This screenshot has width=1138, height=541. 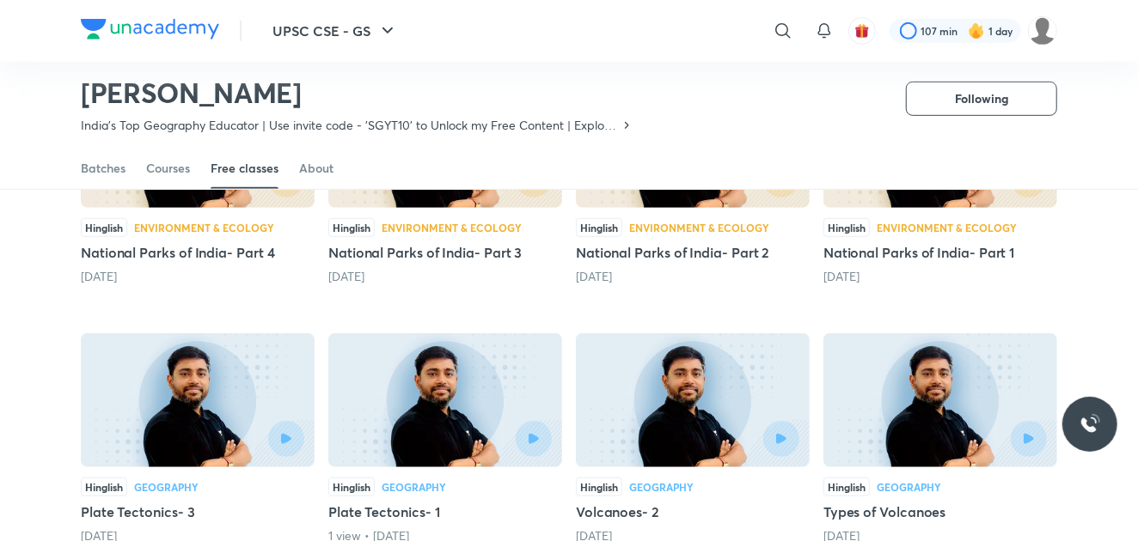 I want to click on div: 23 days ago, so click(x=445, y=277).